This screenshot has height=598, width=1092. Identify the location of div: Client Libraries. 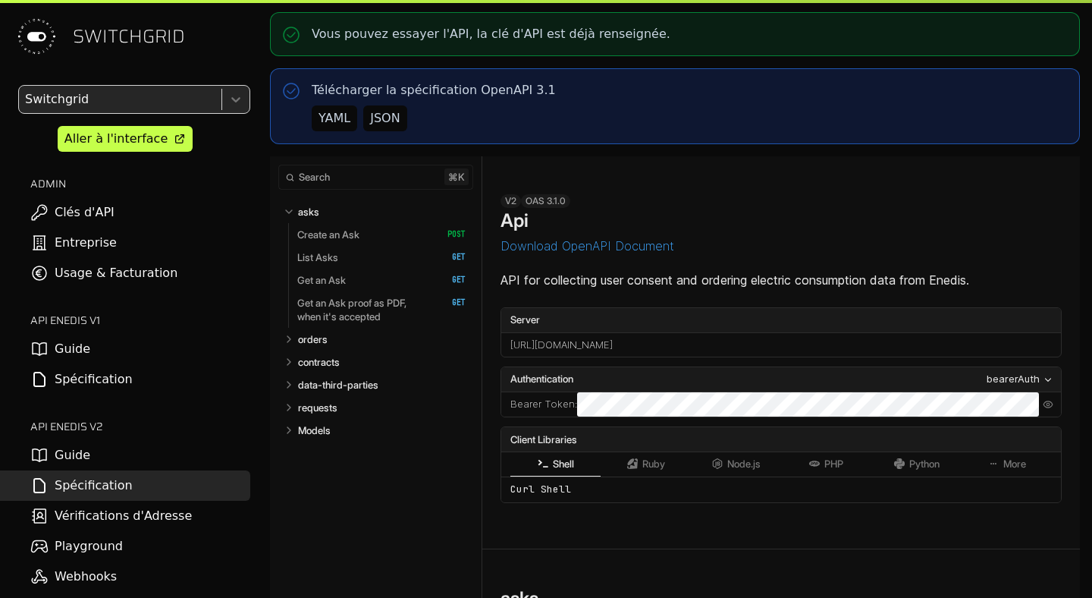
(781, 439).